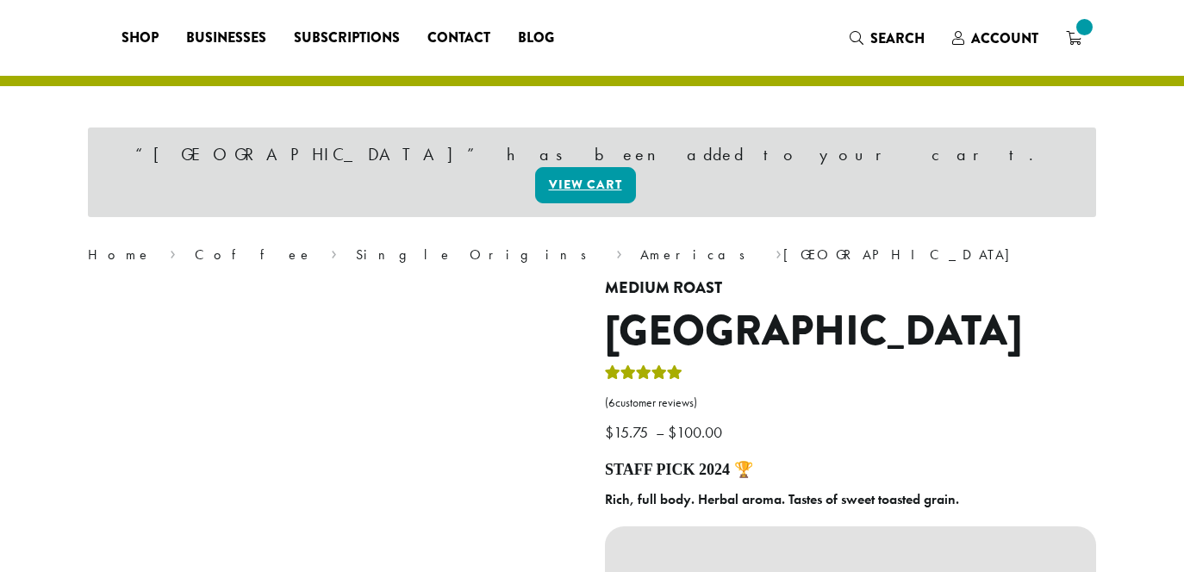 The height and width of the screenshot is (572, 1184). Describe the element at coordinates (476, 254) in the screenshot. I see `a: Single Origins` at that location.